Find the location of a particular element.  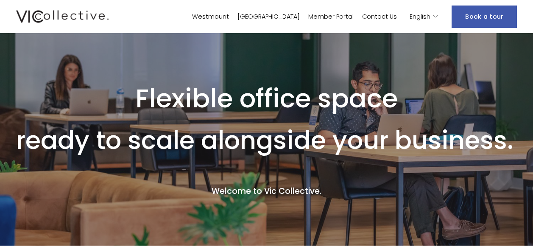

img: Vic Collective is located at coordinates (62, 17).